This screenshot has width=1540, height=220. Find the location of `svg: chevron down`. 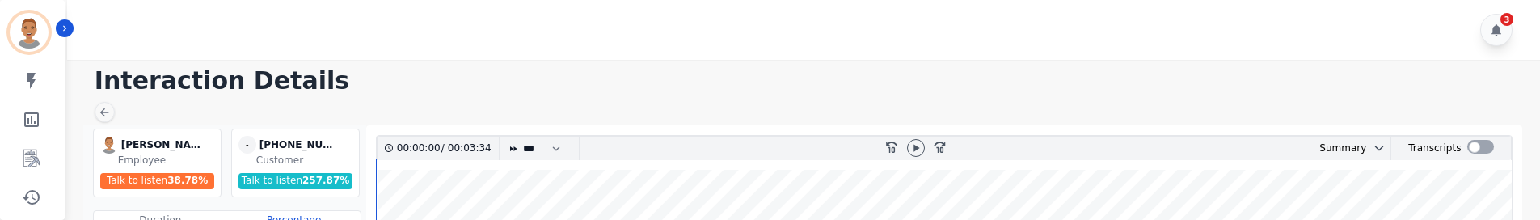

svg: chevron down is located at coordinates (1379, 148).